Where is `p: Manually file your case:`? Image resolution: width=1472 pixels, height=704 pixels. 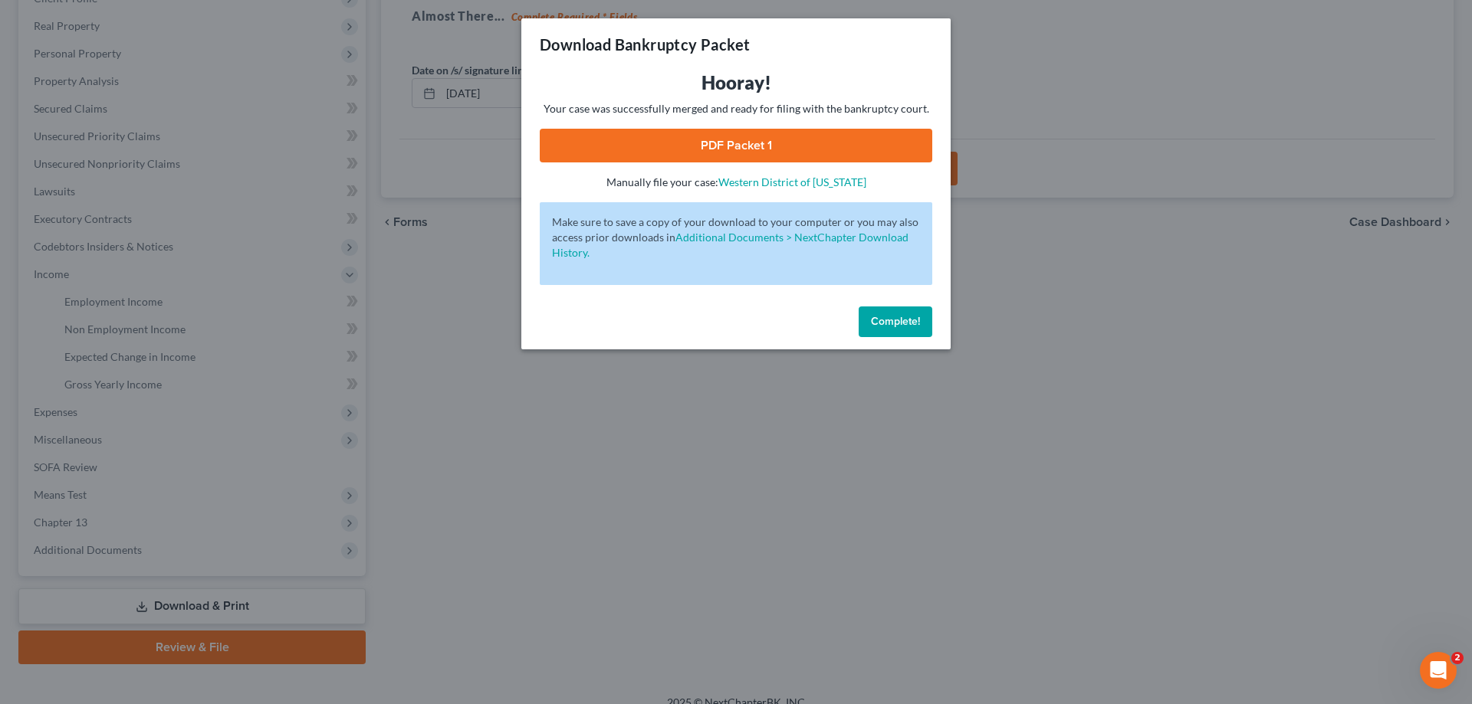 p: Manually file your case: is located at coordinates (736, 182).